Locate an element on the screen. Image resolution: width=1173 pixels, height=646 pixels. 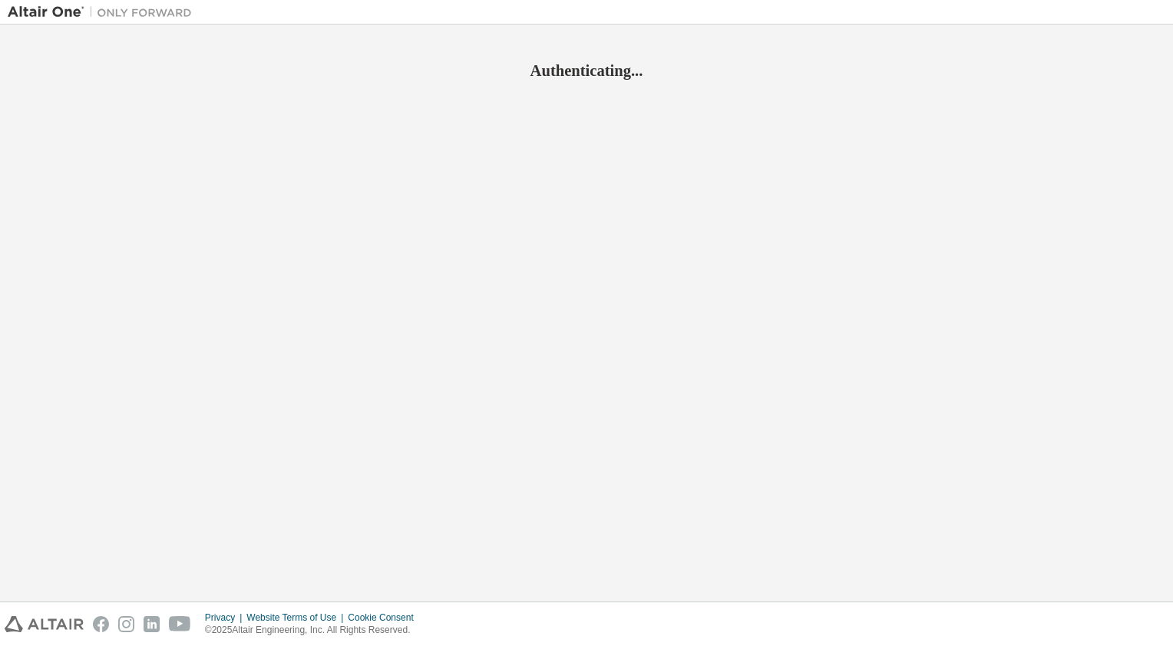
img: instagram.svg is located at coordinates (126, 624).